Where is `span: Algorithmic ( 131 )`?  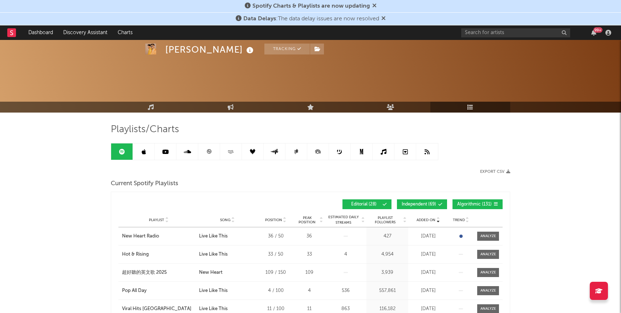 span: Algorithmic ( 131 ) is located at coordinates (474, 204).